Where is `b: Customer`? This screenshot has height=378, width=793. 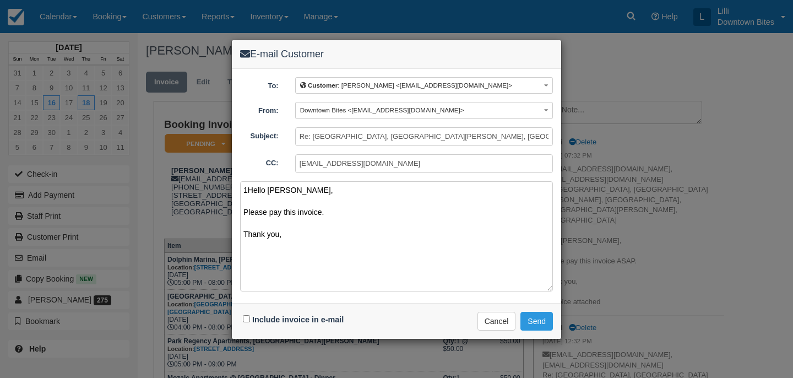 b: Customer is located at coordinates (323, 85).